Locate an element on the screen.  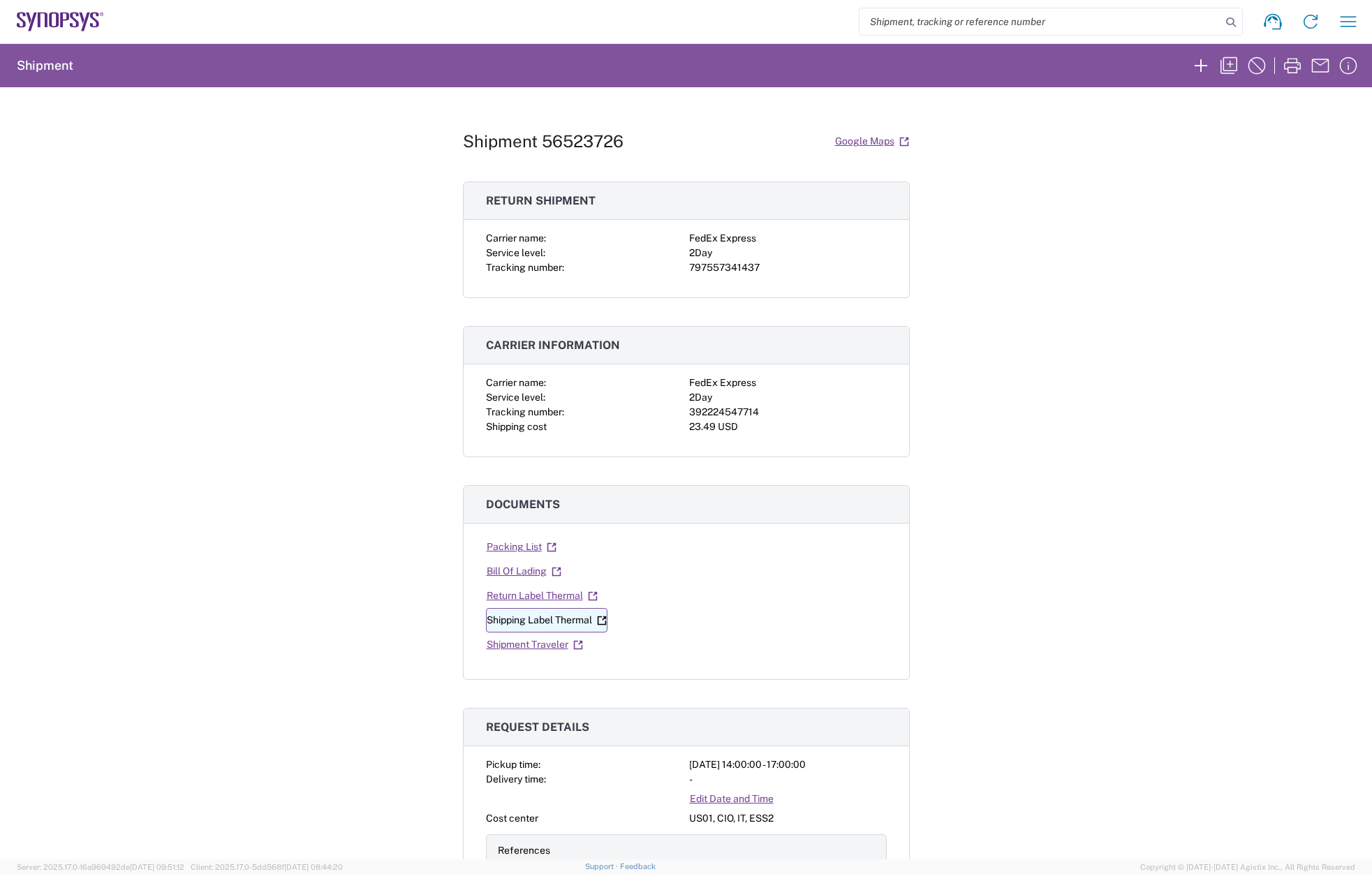
h1: Shipment 56523726 is located at coordinates (543, 141).